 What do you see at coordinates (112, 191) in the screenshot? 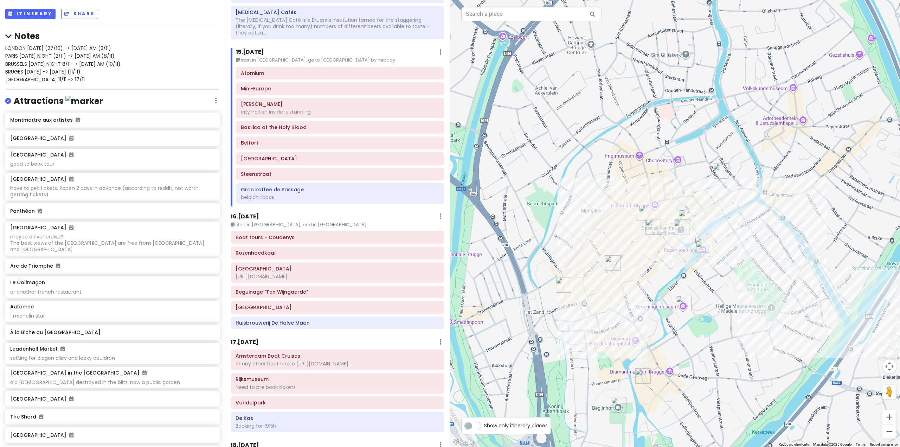
I see `div: have to get tickets, ?open 2 days in advance (according to reddit, not worth getting tickets)` at bounding box center [112, 191].